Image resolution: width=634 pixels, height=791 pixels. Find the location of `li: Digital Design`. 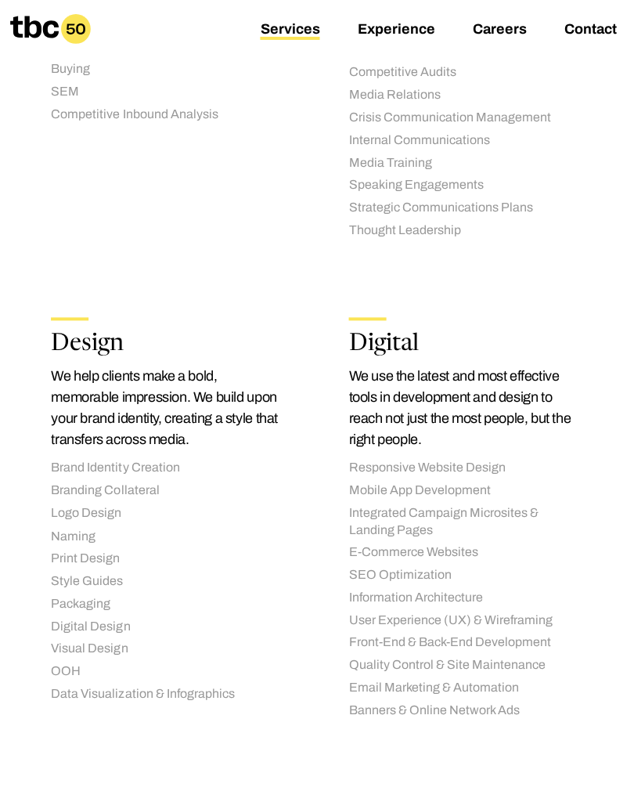

li: Digital Design is located at coordinates (168, 626).